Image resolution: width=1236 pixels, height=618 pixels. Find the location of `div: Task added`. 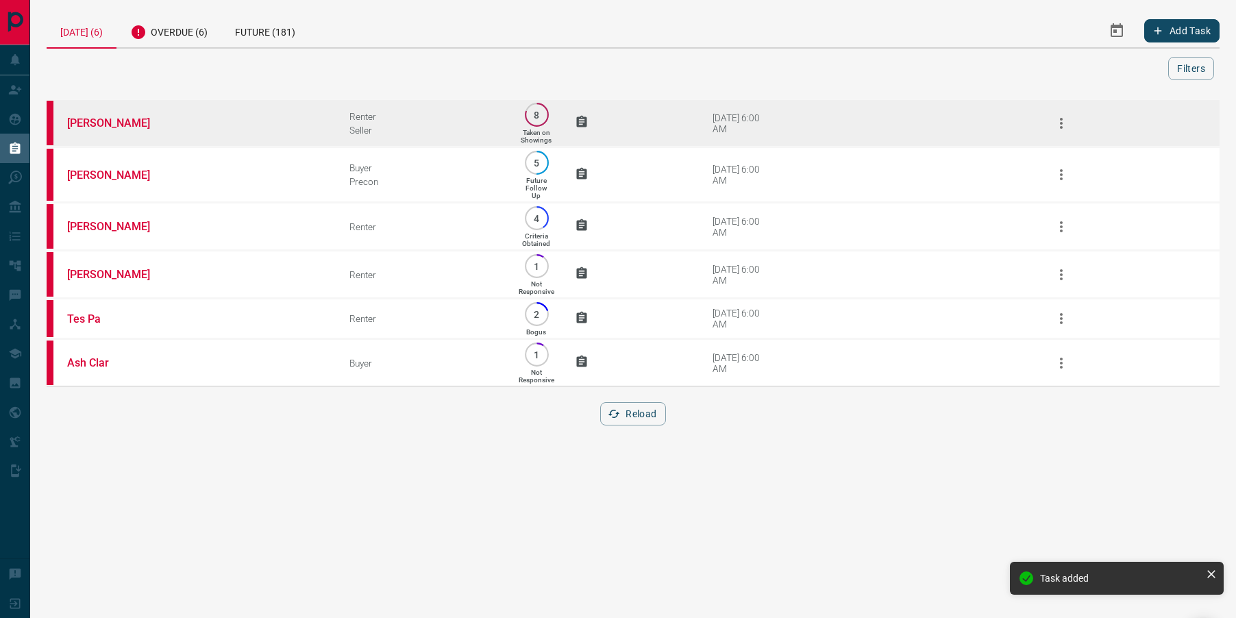

div: Task added is located at coordinates (1120, 578).